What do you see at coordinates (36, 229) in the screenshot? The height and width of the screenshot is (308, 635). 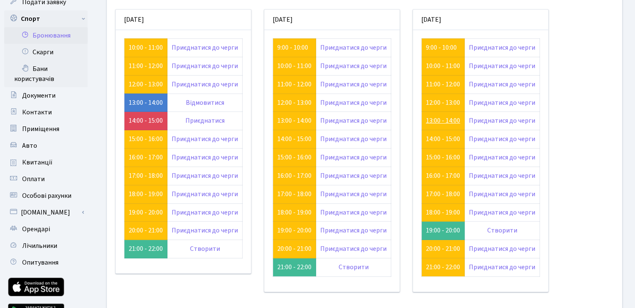 I see `span: Орендарі` at bounding box center [36, 229].